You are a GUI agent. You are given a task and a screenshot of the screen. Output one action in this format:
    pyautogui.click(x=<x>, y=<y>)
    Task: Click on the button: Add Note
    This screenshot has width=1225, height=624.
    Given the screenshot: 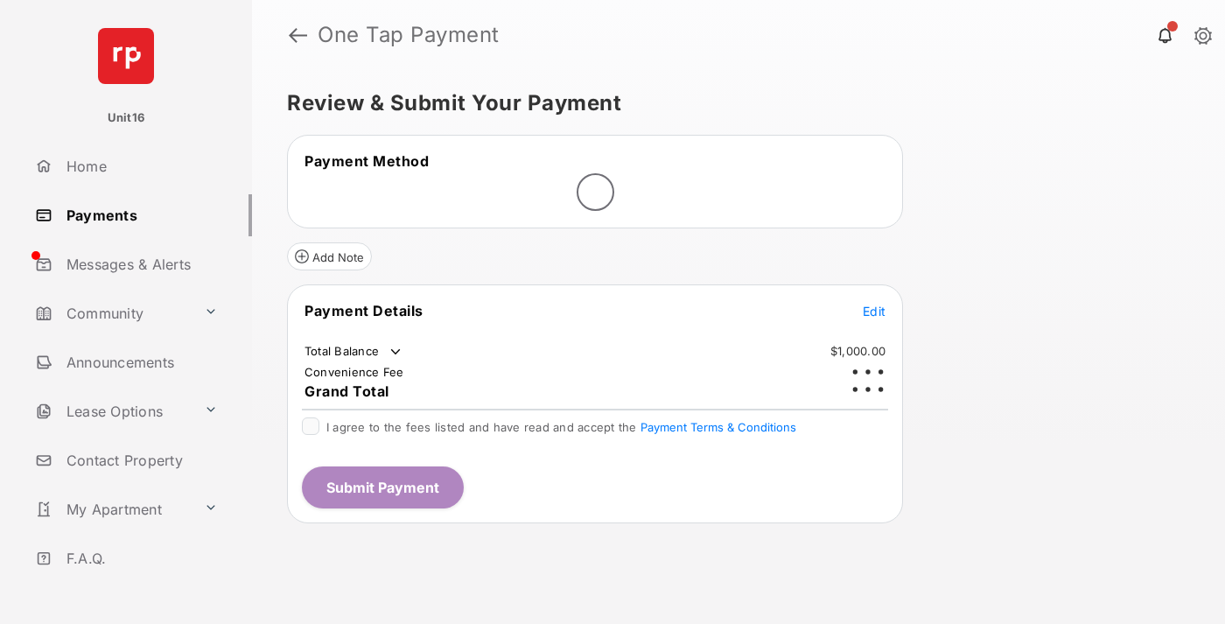 What is the action you would take?
    pyautogui.click(x=329, y=256)
    